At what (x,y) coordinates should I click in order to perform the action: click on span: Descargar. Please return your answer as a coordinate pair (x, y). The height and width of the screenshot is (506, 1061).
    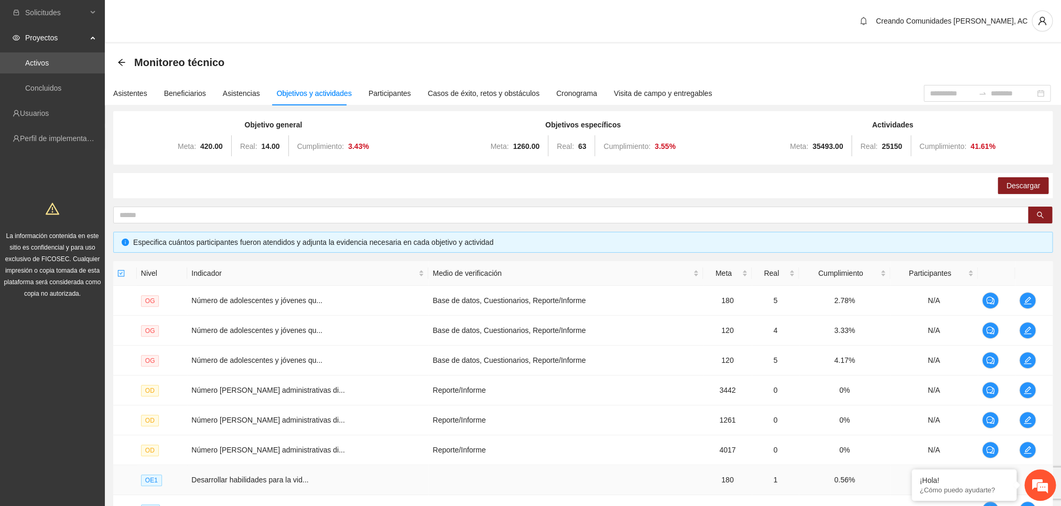
    Looking at the image, I should click on (1023, 186).